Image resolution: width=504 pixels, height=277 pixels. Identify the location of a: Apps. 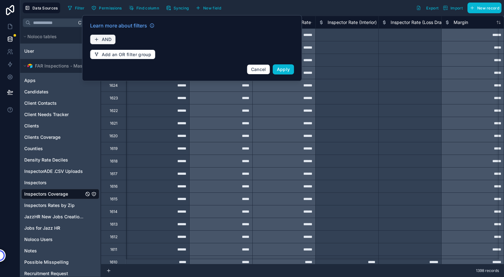
(54, 80).